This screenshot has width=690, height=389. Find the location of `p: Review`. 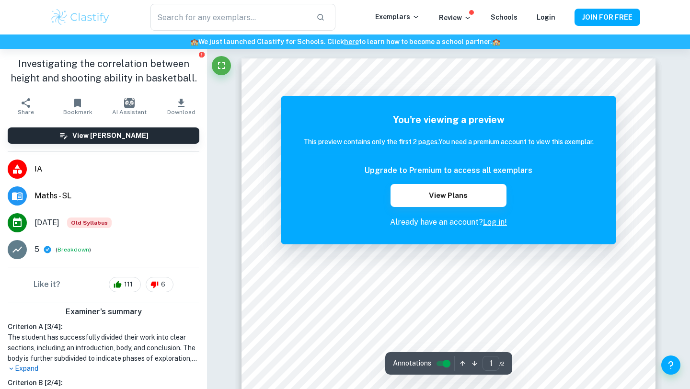

p: Review is located at coordinates (456, 18).